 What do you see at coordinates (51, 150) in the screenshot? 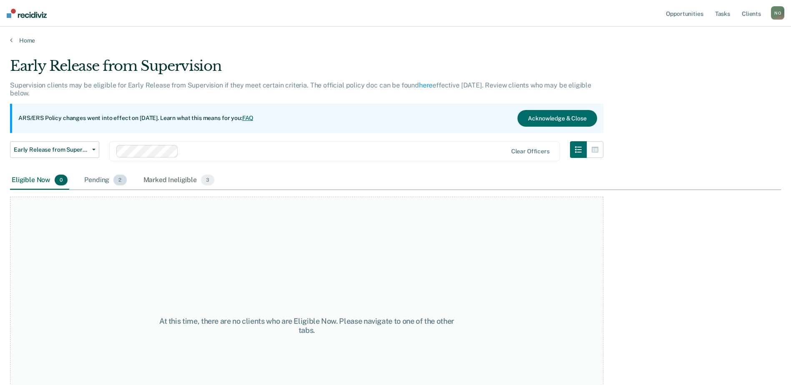
I see `span: Early Release from Supervision` at bounding box center [51, 150].